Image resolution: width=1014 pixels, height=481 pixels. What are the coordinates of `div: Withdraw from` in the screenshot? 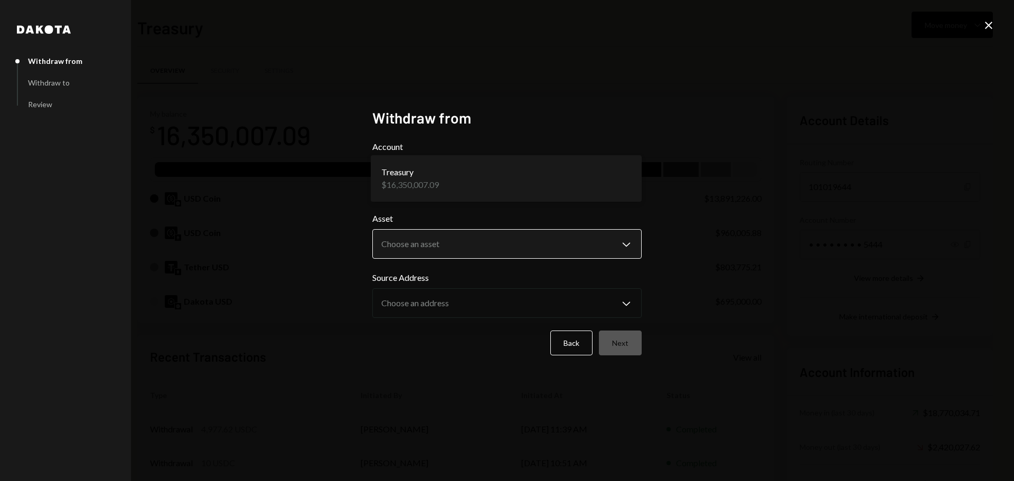 It's located at (55, 61).